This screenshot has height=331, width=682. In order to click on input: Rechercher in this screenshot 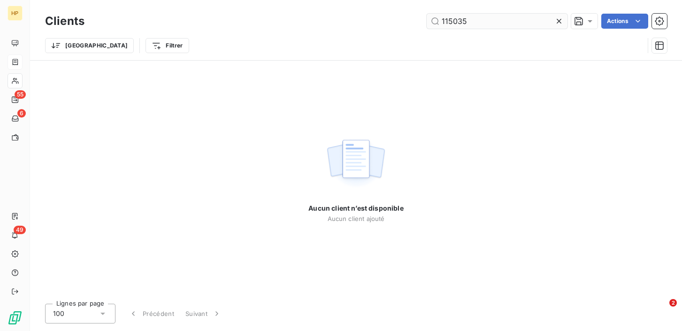, I will do `click(497, 21)`.